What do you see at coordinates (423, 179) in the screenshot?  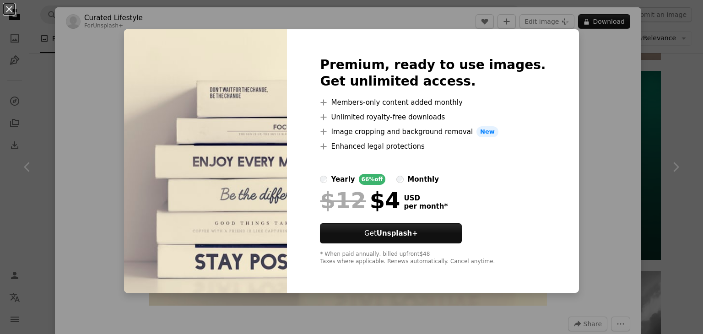 I see `div: monthly` at bounding box center [423, 179].